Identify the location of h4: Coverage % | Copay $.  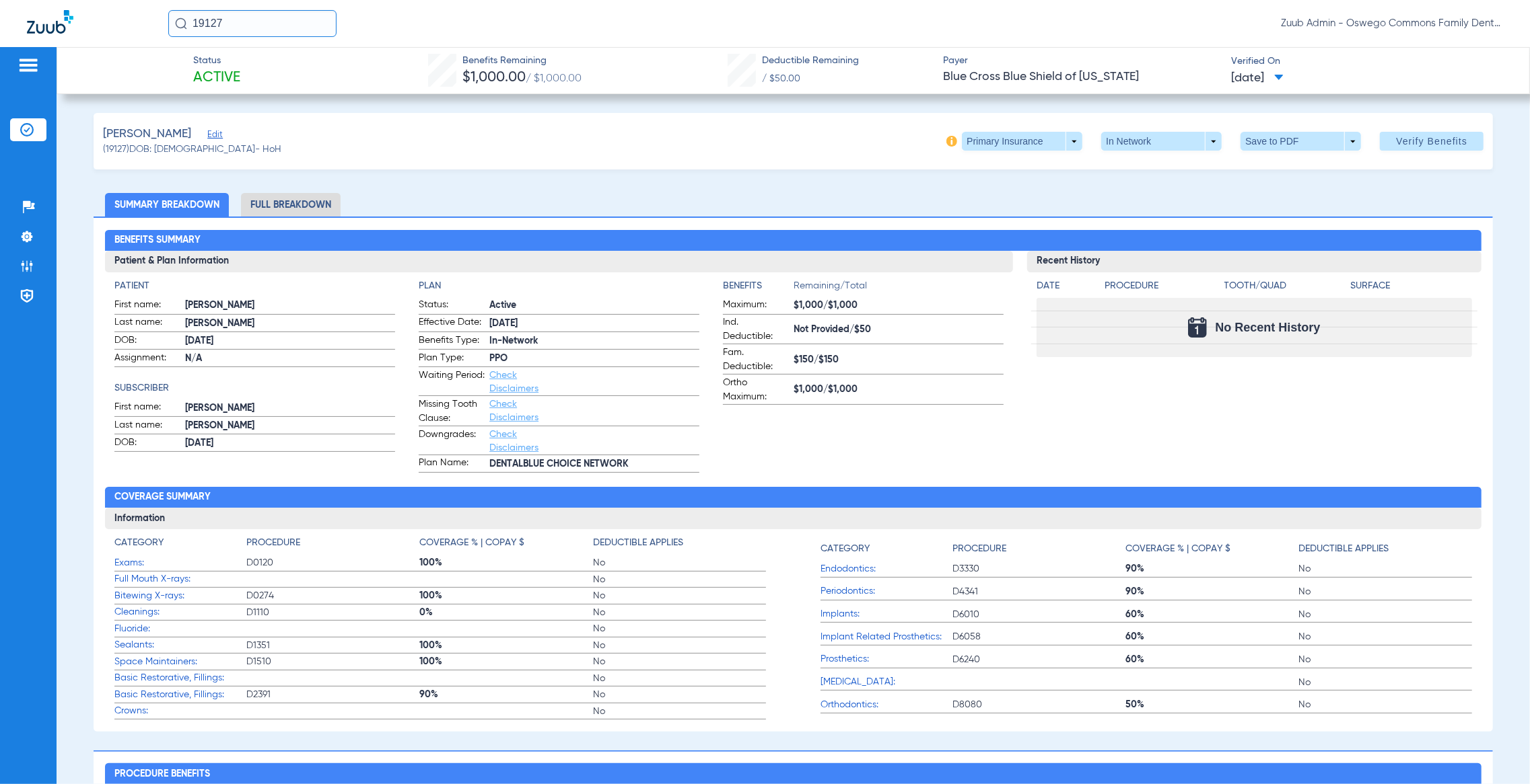
(1178, 549).